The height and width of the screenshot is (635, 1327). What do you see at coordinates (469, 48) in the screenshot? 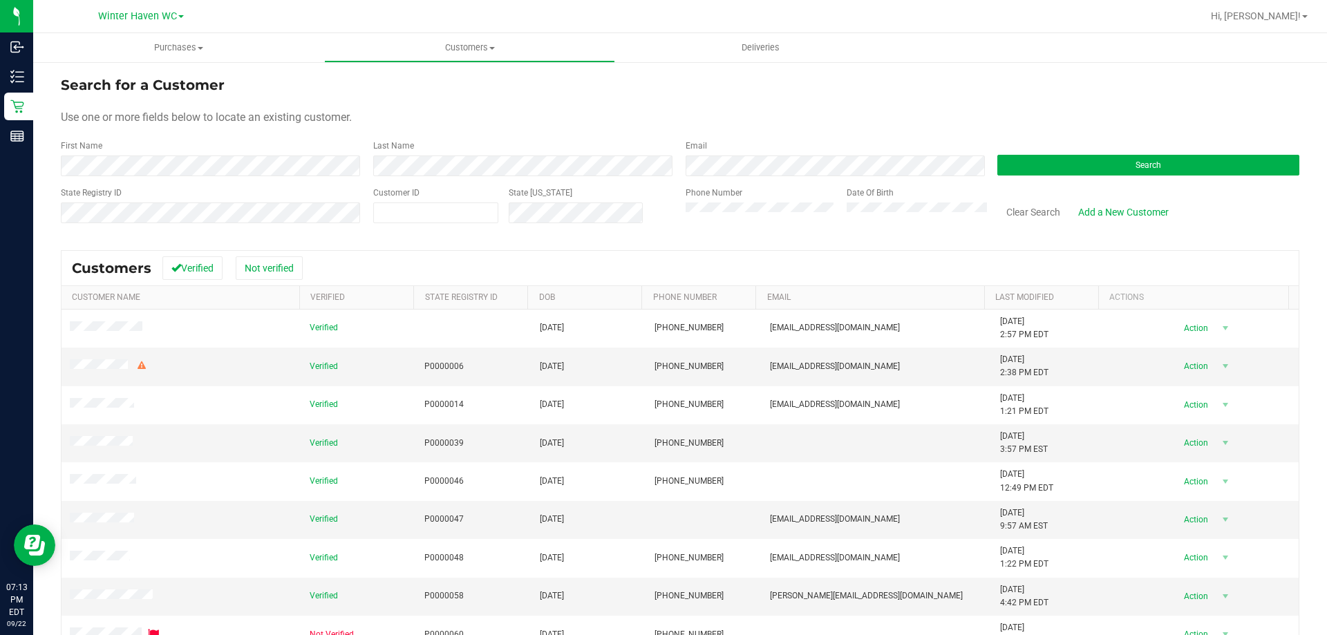
I see `a: Customers` at bounding box center [469, 48].